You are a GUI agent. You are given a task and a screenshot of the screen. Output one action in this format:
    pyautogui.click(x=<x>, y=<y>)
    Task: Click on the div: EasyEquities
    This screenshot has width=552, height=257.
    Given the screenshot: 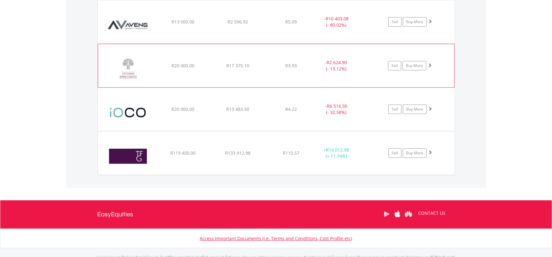 What is the action you would take?
    pyautogui.click(x=115, y=215)
    